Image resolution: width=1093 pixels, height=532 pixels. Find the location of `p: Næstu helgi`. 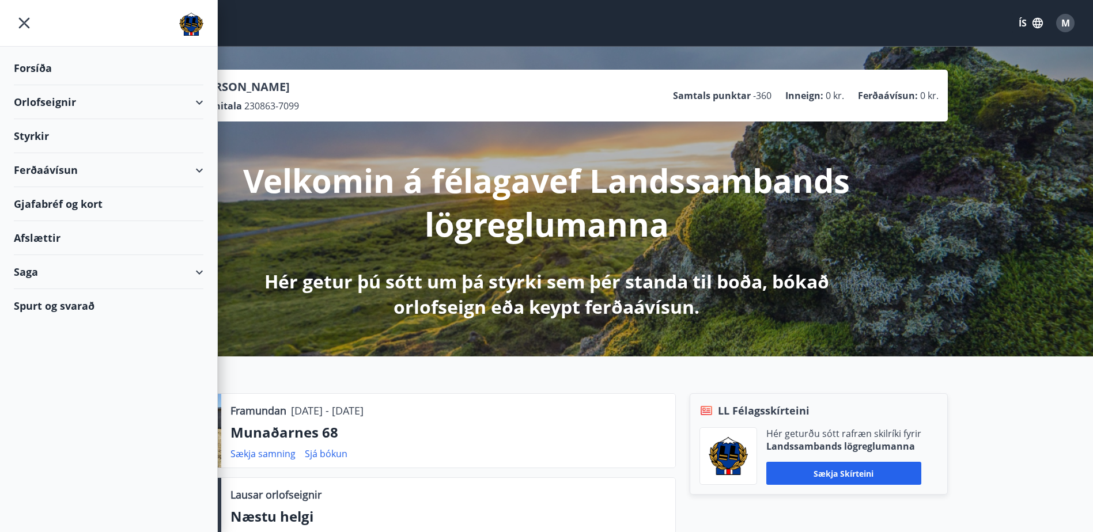

p: Næstu helgi is located at coordinates (448, 517).